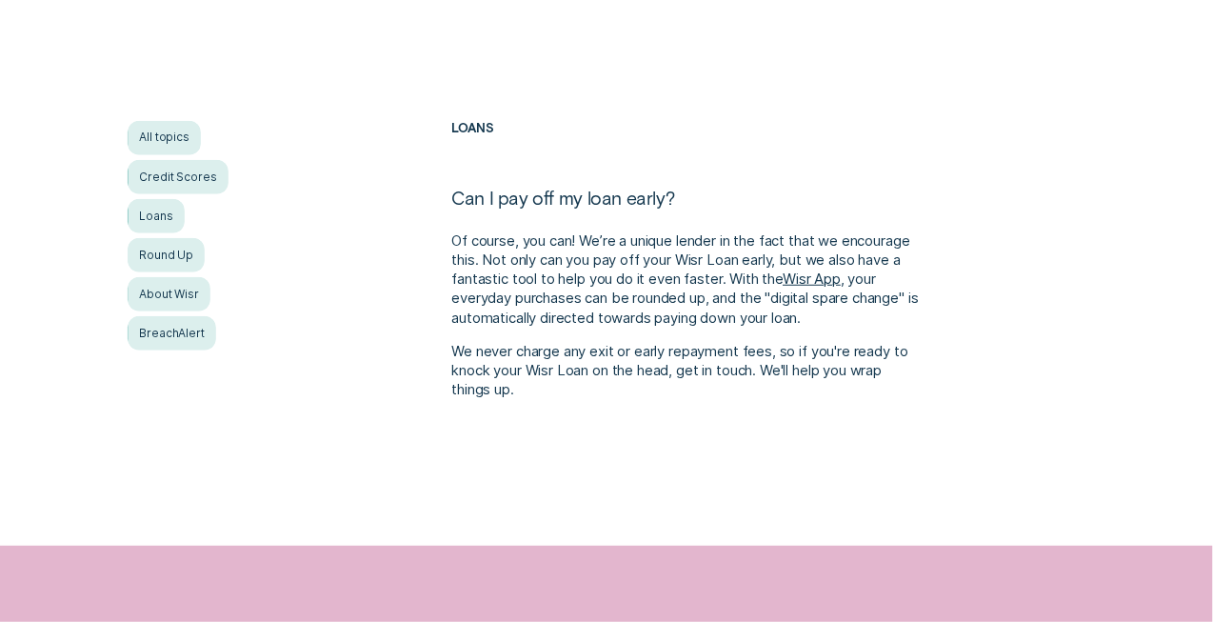 This screenshot has width=1213, height=622. Describe the element at coordinates (687, 279) in the screenshot. I see `p: Of course, you can! We’re a unique lender in the fact that we encourage this. Not only can you pa...` at that location.